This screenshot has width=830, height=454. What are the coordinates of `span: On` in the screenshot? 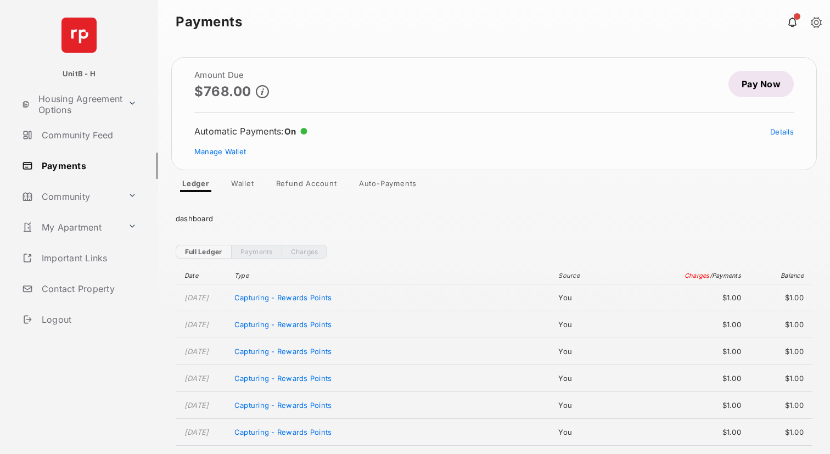 It's located at (290, 131).